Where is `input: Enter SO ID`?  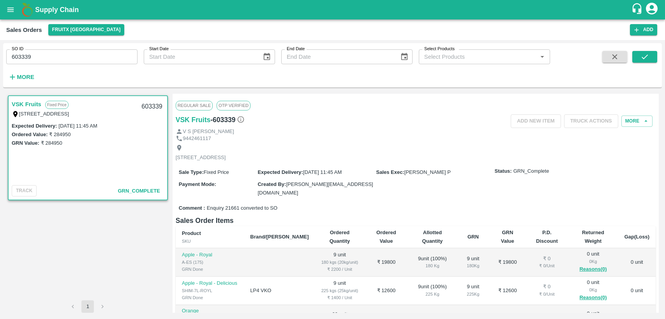 input: Enter SO ID is located at coordinates (72, 57).